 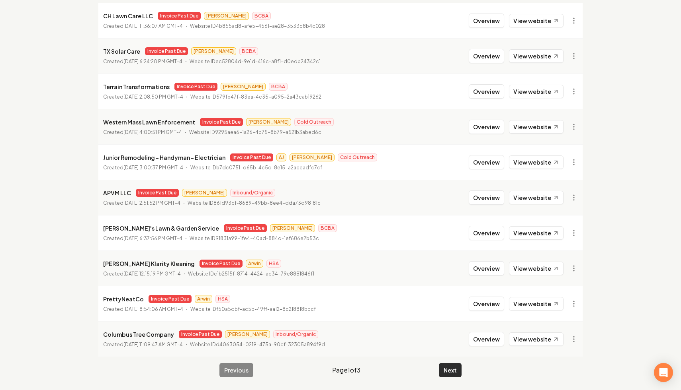 What do you see at coordinates (254, 239) in the screenshot?
I see `p: Website ID 91831a99-1fe4-40ad-884d-1ef686e2b53c` at bounding box center [254, 239].